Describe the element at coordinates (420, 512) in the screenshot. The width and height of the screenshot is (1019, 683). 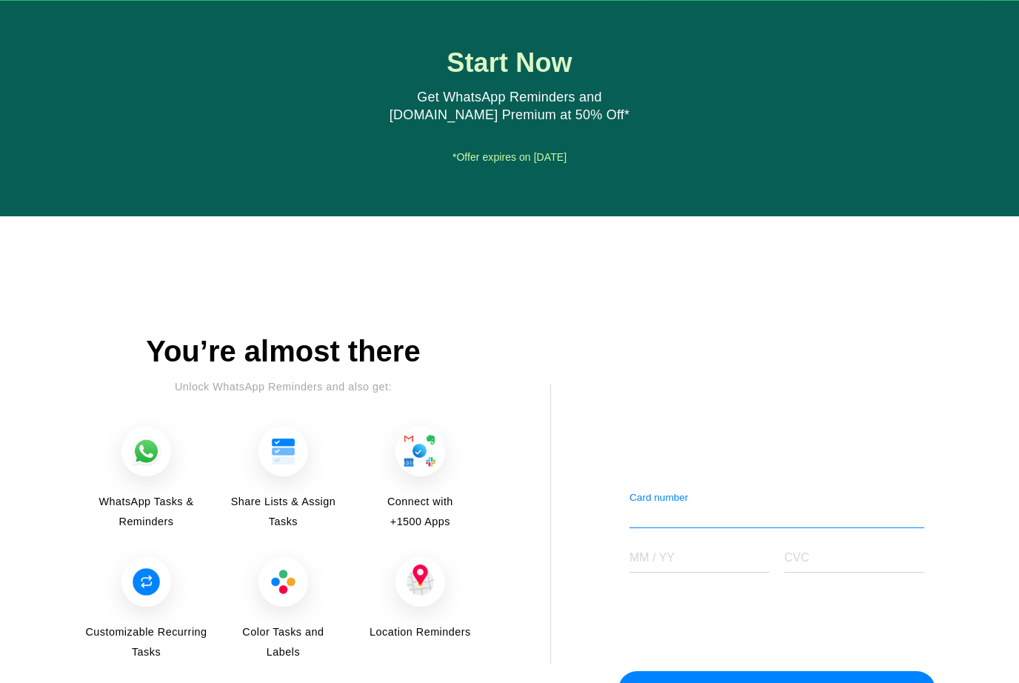
I see `span: Connect with +1500 Apps` at that location.